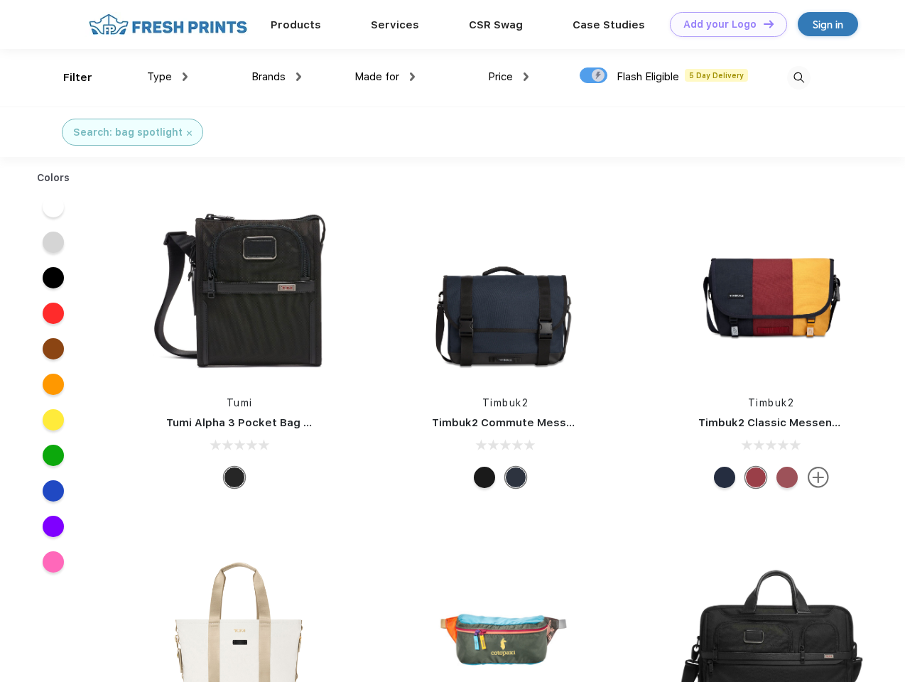 The width and height of the screenshot is (905, 682). What do you see at coordinates (756, 477) in the screenshot?
I see `div: Eco Bookish` at bounding box center [756, 477].